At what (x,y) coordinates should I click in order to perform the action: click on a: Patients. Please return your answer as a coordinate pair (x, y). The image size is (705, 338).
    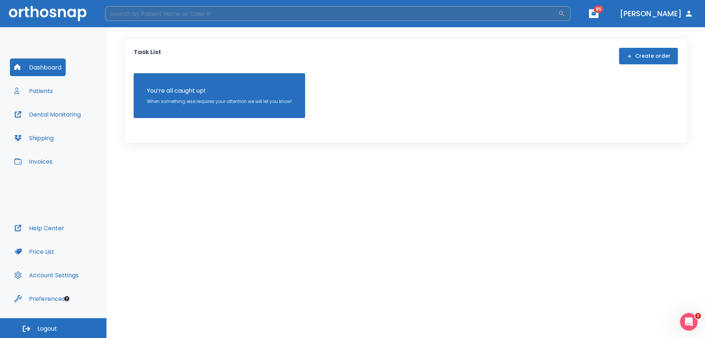
    Looking at the image, I should click on (33, 91).